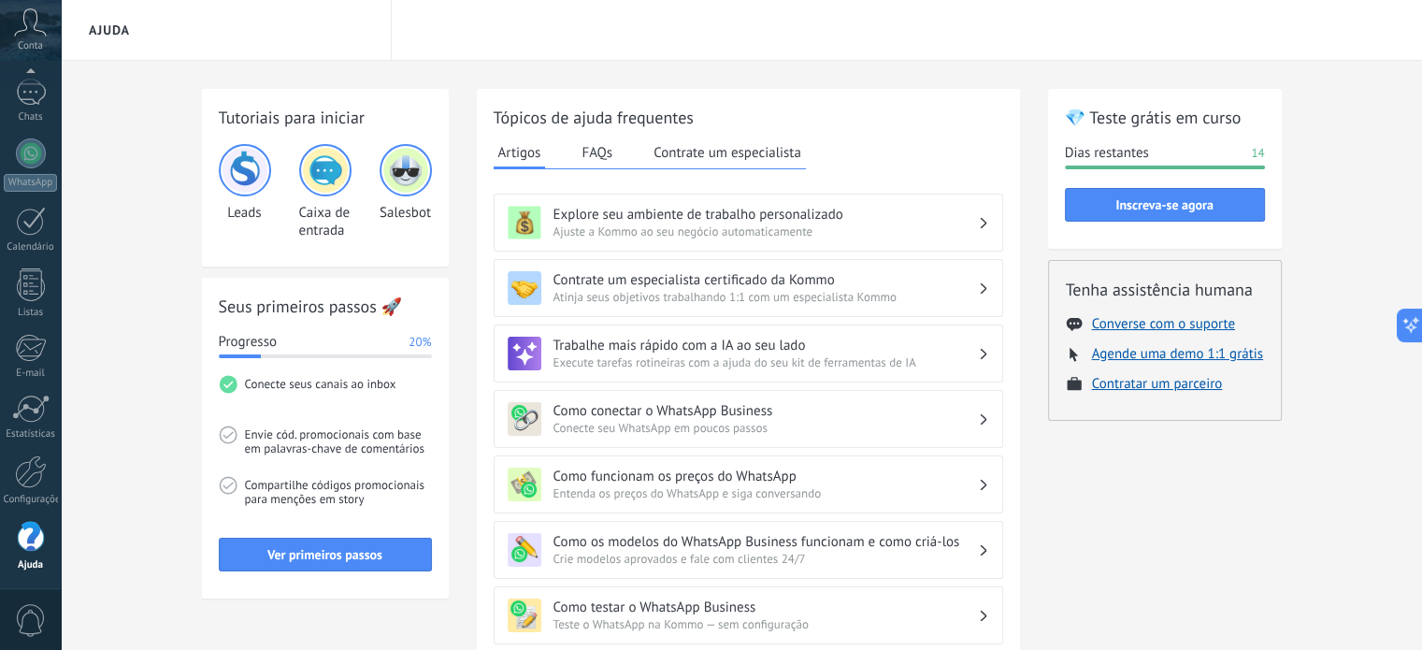  What do you see at coordinates (766, 624) in the screenshot?
I see `span: Teste o WhatsApp na Kommo — sem configuração` at bounding box center [766, 624].